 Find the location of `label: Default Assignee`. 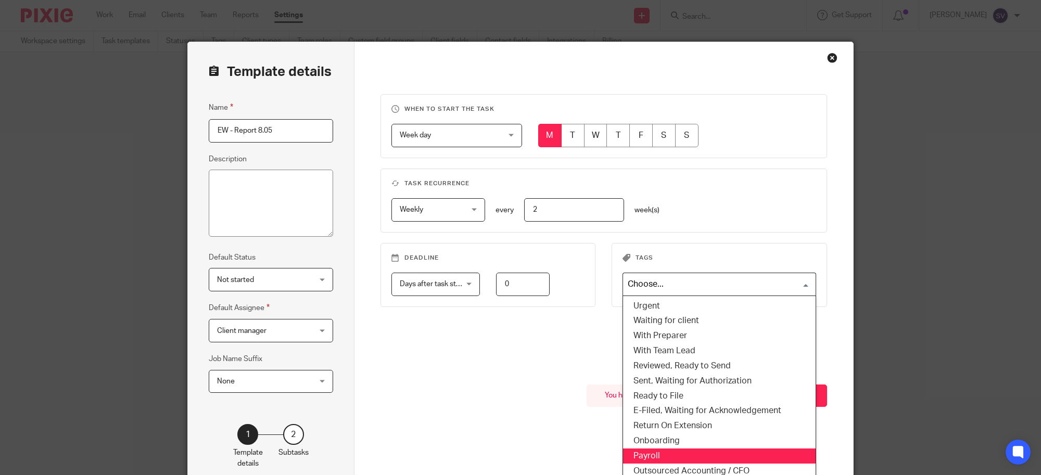

label: Default Assignee is located at coordinates (239, 307).